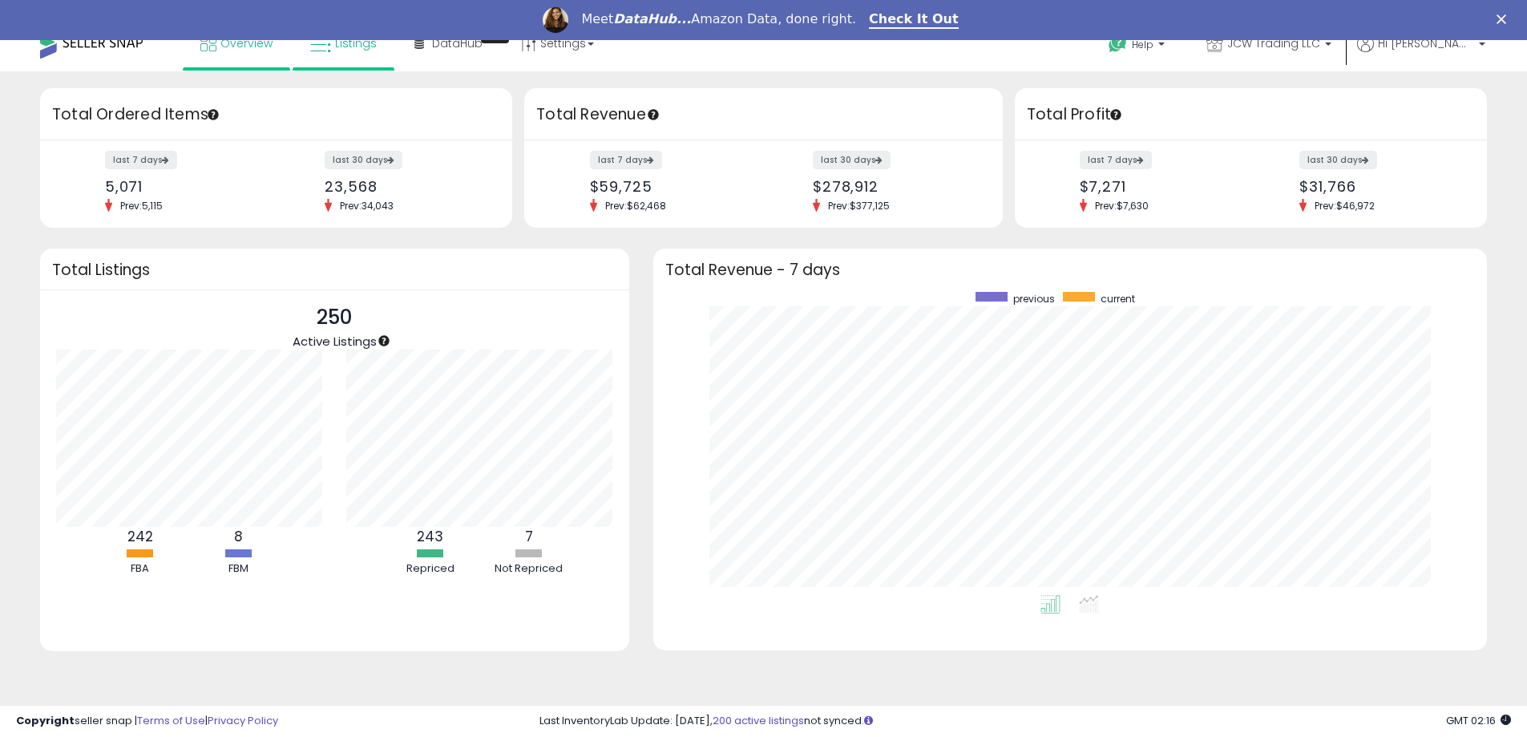 This screenshot has width=1527, height=737. Describe the element at coordinates (448, 43) in the screenshot. I see `a: DataHub` at that location.